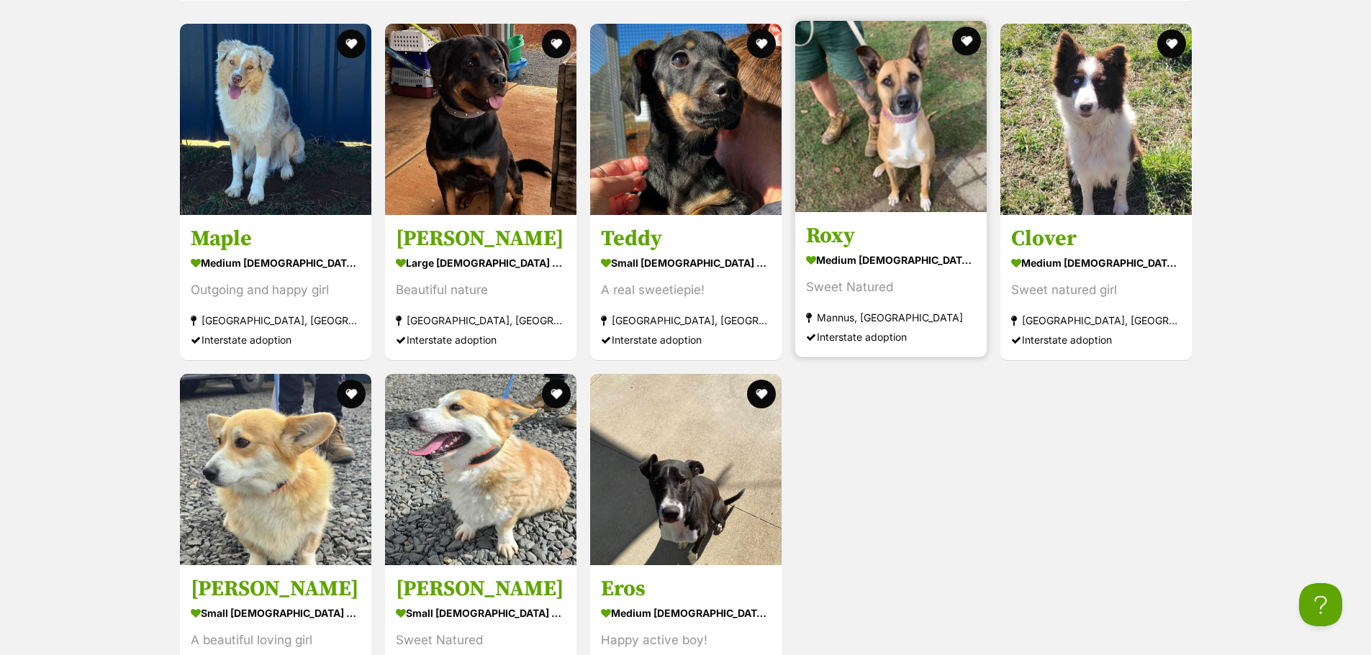 This screenshot has width=1371, height=655. What do you see at coordinates (686, 119) in the screenshot?
I see `img: Teddy` at bounding box center [686, 119].